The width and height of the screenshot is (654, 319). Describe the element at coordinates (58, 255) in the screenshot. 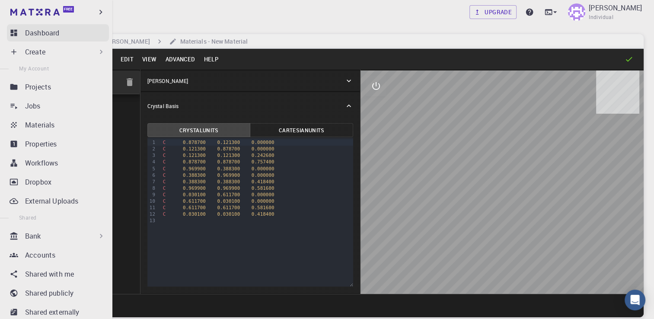

I see `a: Accounts` at that location.